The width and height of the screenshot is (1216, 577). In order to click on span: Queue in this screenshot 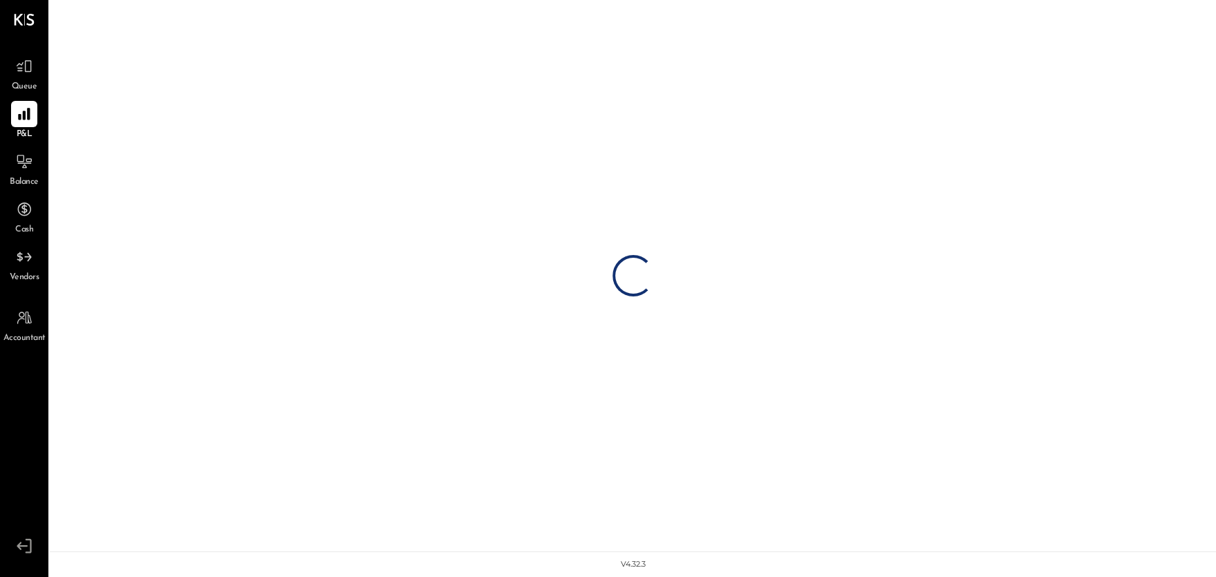, I will do `click(24, 87)`.